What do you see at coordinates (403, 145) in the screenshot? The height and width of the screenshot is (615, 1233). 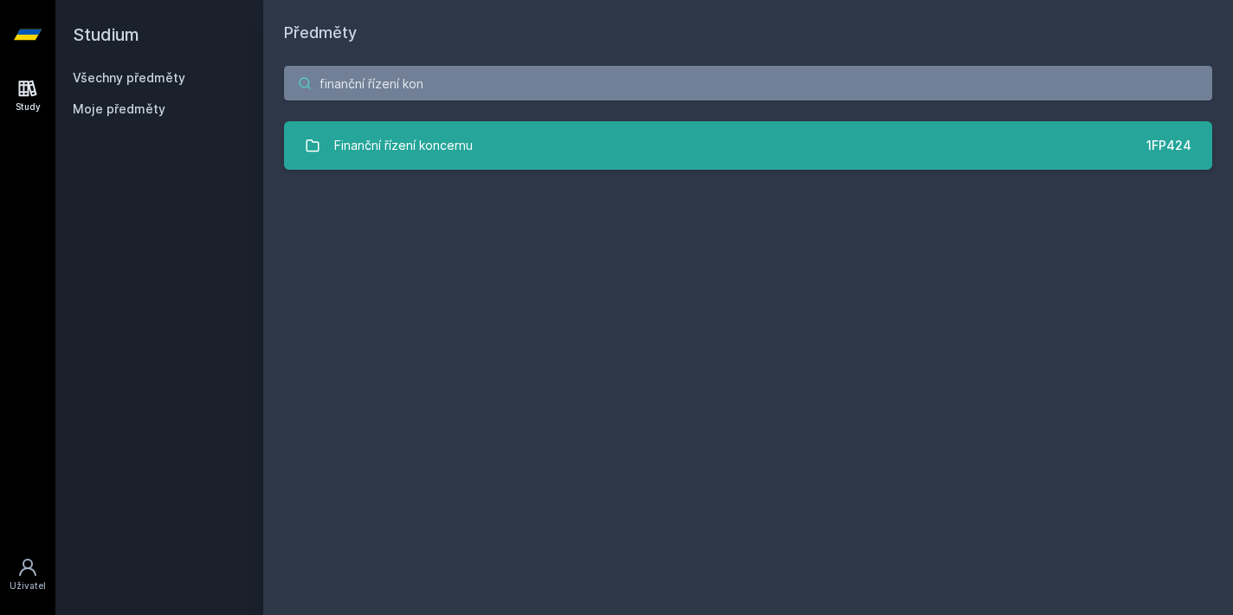 I see `div: Finanční řízení koncernu` at bounding box center [403, 145].